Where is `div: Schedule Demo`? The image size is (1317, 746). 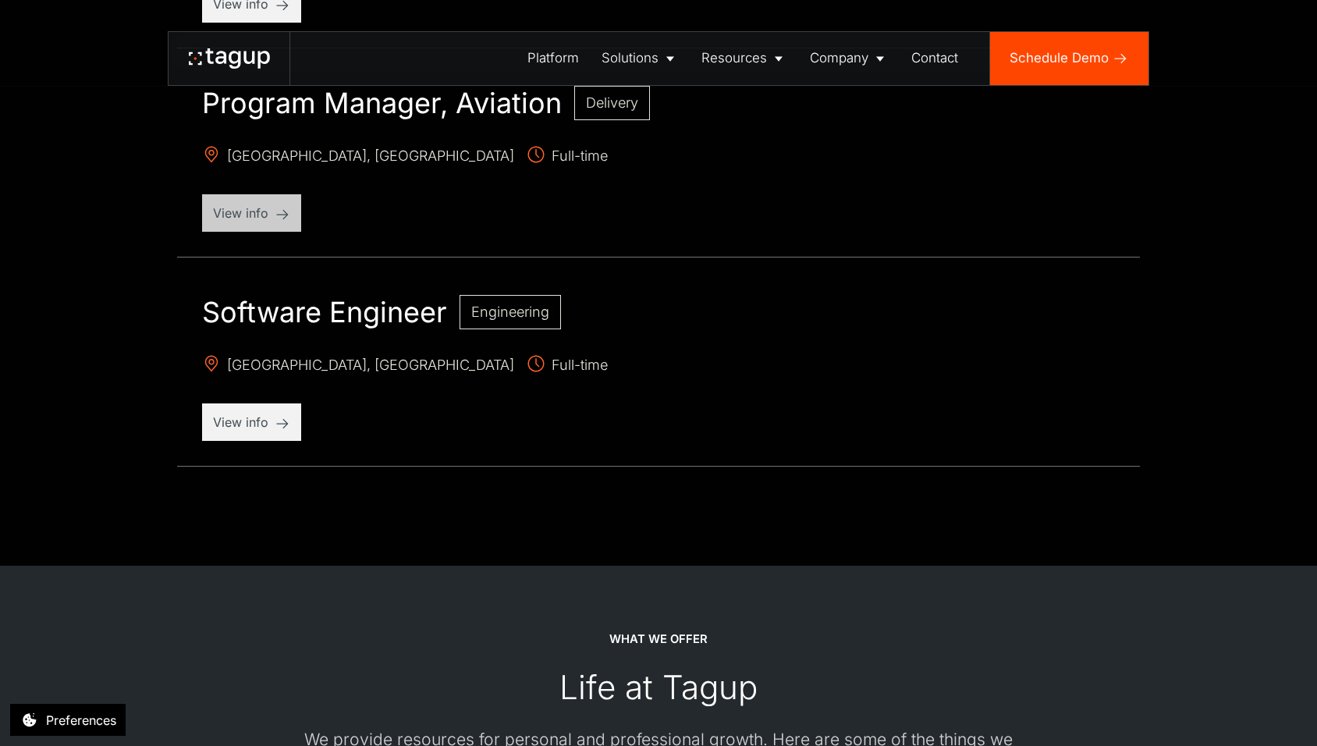 div: Schedule Demo is located at coordinates (1059, 58).